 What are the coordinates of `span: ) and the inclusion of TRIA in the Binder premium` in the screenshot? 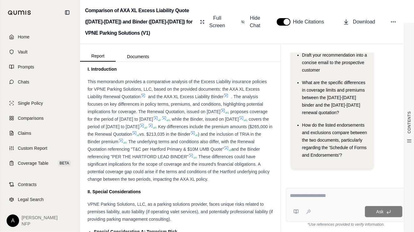 It's located at (174, 138).